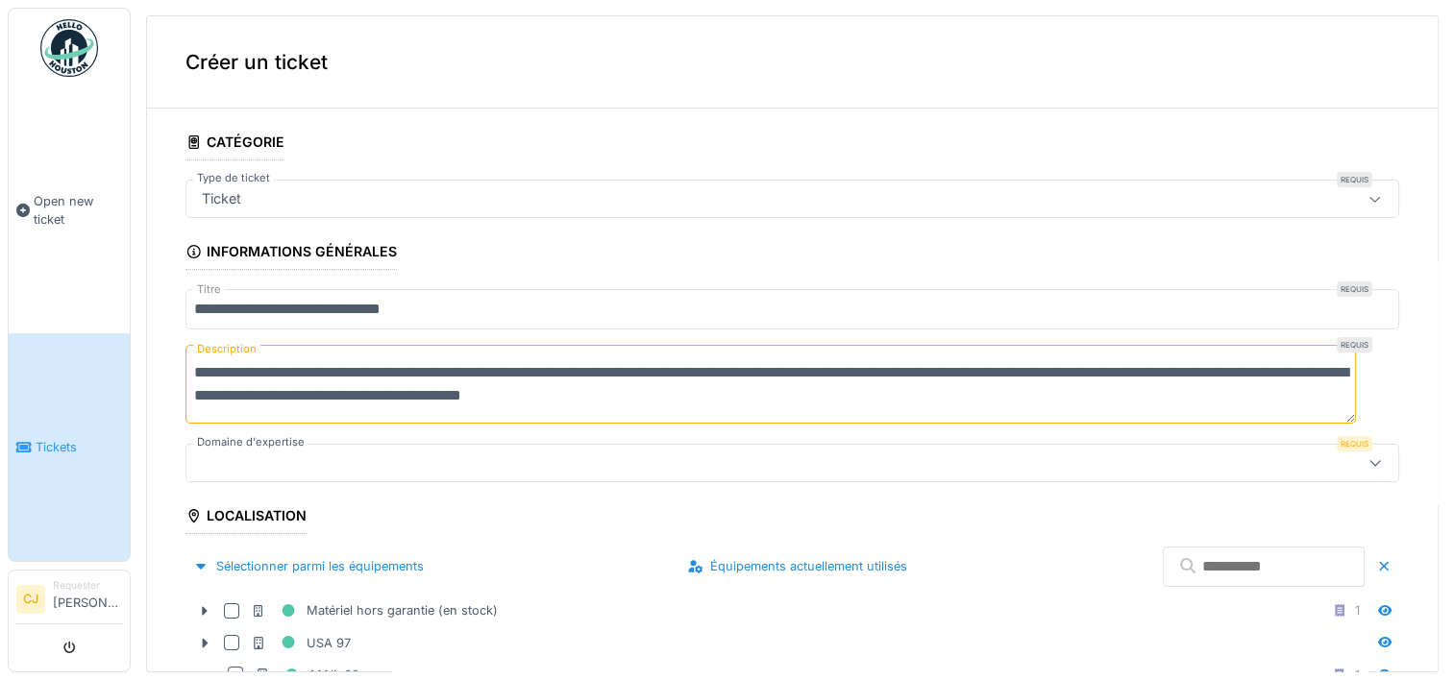 The height and width of the screenshot is (680, 1454). Describe the element at coordinates (792, 62) in the screenshot. I see `div: Créer un ticket` at that location.